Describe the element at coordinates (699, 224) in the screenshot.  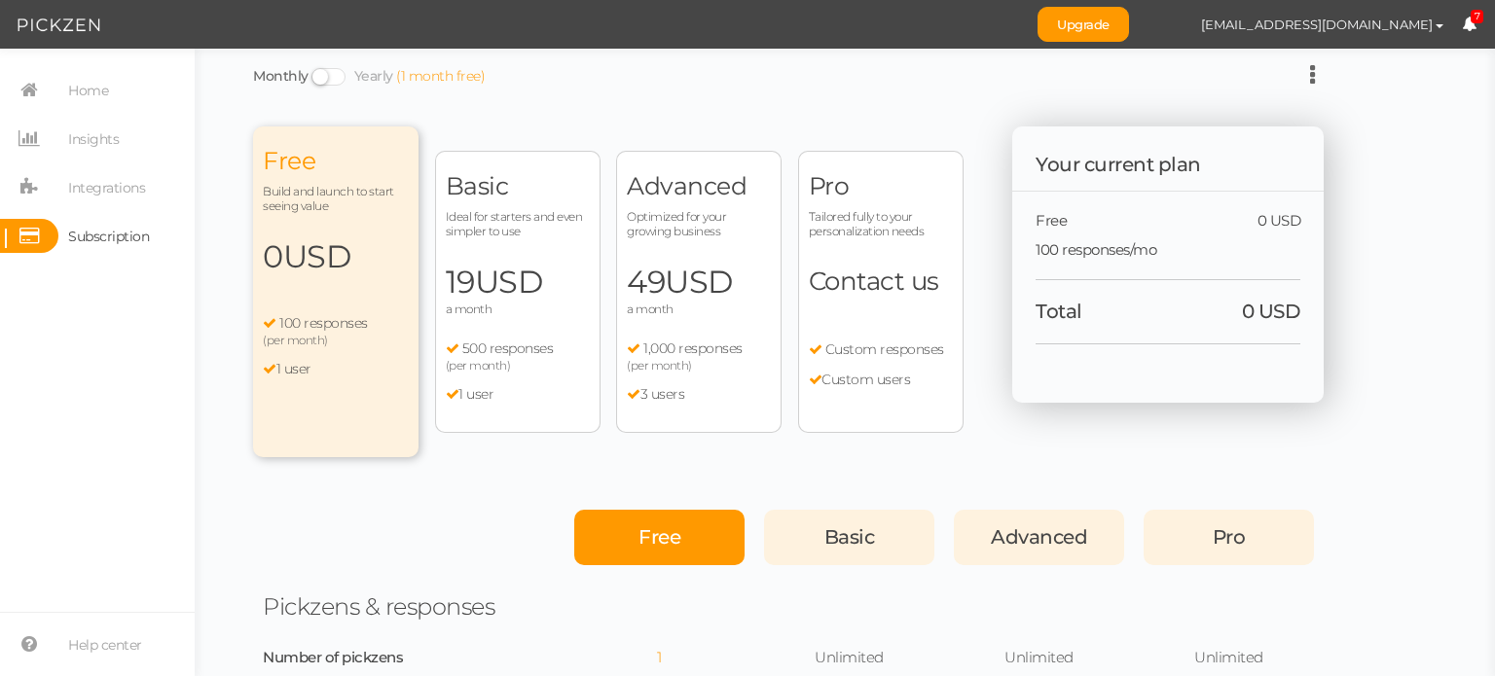
I see `span: Optimized for your growing business` at that location.